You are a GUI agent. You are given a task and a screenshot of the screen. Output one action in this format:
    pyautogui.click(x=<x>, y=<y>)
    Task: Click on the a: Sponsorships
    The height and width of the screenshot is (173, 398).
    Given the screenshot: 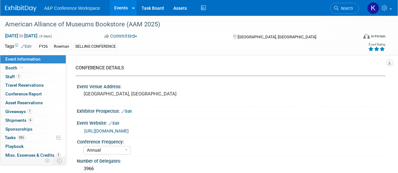 What is the action you would take?
    pyautogui.click(x=33, y=129)
    